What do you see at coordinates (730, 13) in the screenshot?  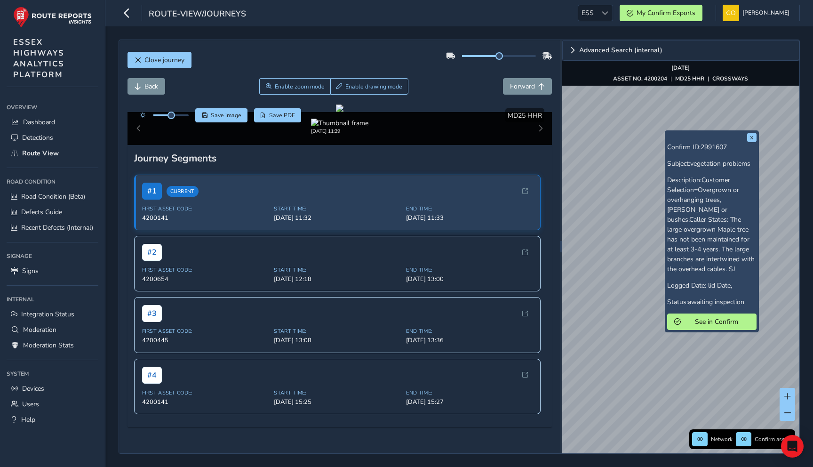 I see `img: diamond-layout` at bounding box center [730, 13].